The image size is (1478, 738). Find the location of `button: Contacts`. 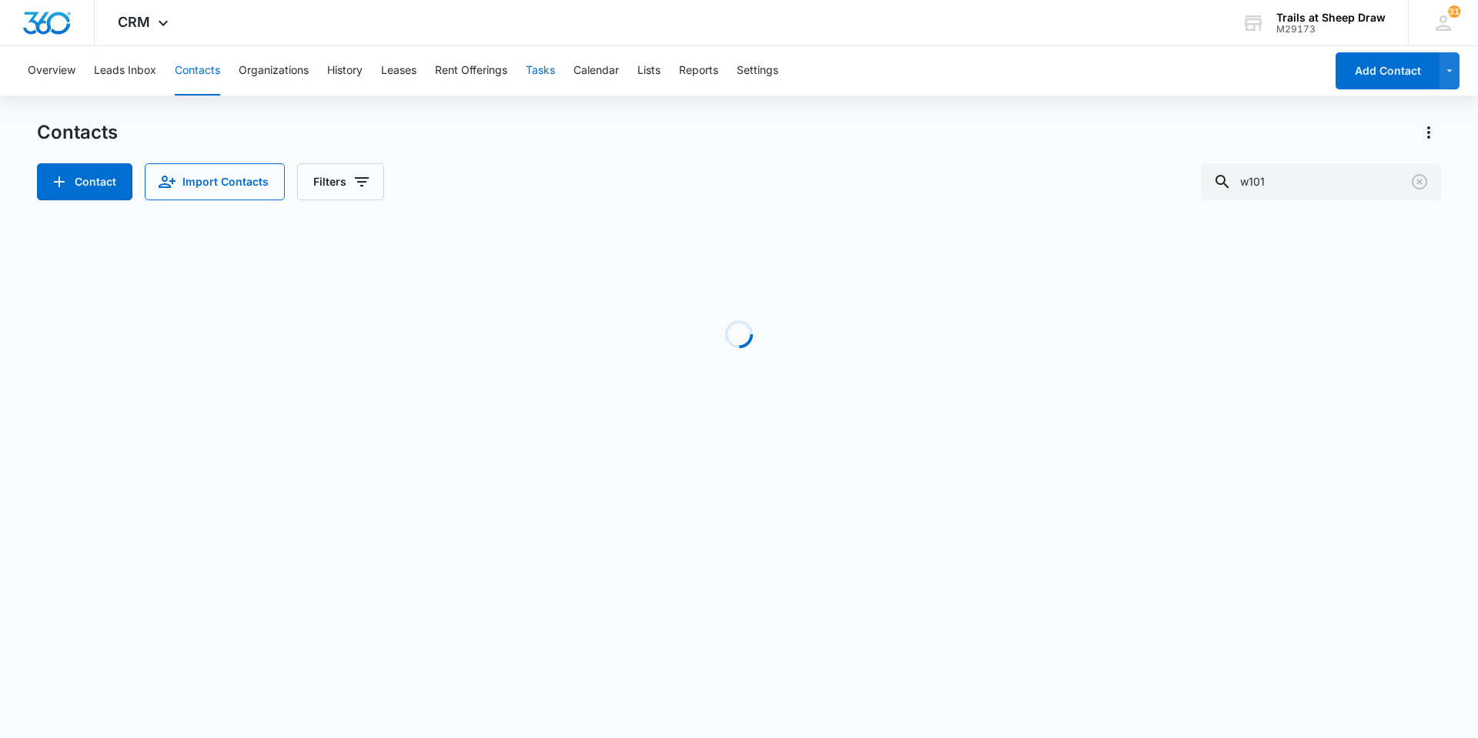

button: Contacts is located at coordinates (197, 71).